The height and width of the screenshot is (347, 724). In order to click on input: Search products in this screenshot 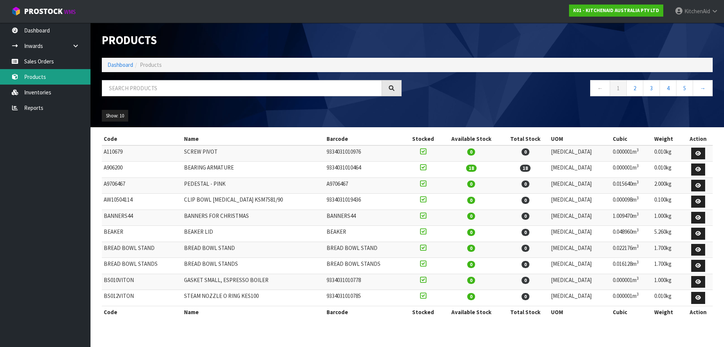, I will do `click(242, 88)`.